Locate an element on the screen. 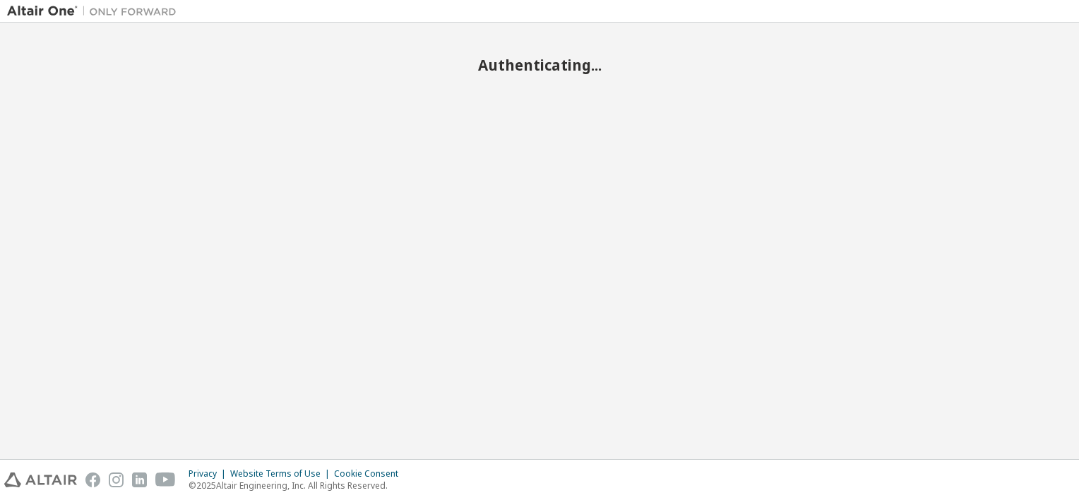 Image resolution: width=1079 pixels, height=500 pixels. img: facebook.svg is located at coordinates (92, 479).